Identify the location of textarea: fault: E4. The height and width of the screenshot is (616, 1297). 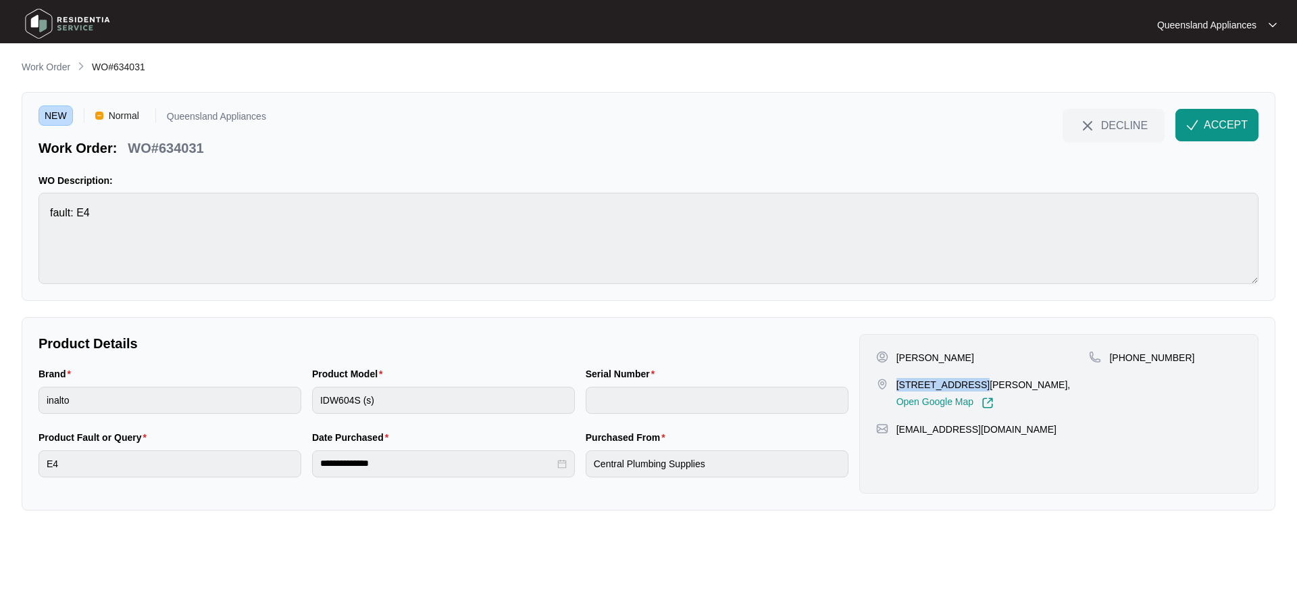
(649, 238).